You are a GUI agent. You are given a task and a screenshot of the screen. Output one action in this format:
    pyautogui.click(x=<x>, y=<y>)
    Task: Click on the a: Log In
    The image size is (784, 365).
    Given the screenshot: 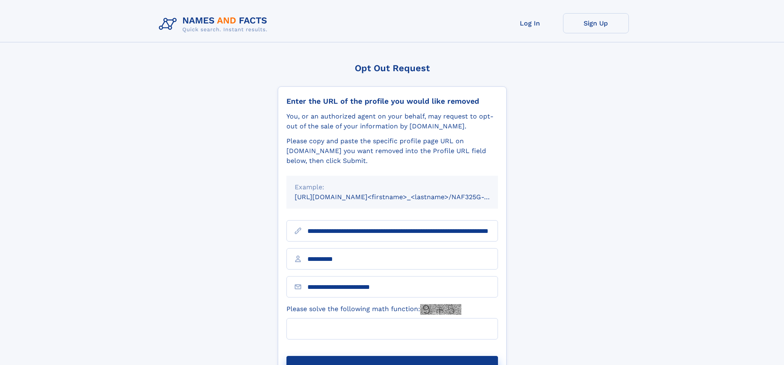 What is the action you would take?
    pyautogui.click(x=530, y=23)
    